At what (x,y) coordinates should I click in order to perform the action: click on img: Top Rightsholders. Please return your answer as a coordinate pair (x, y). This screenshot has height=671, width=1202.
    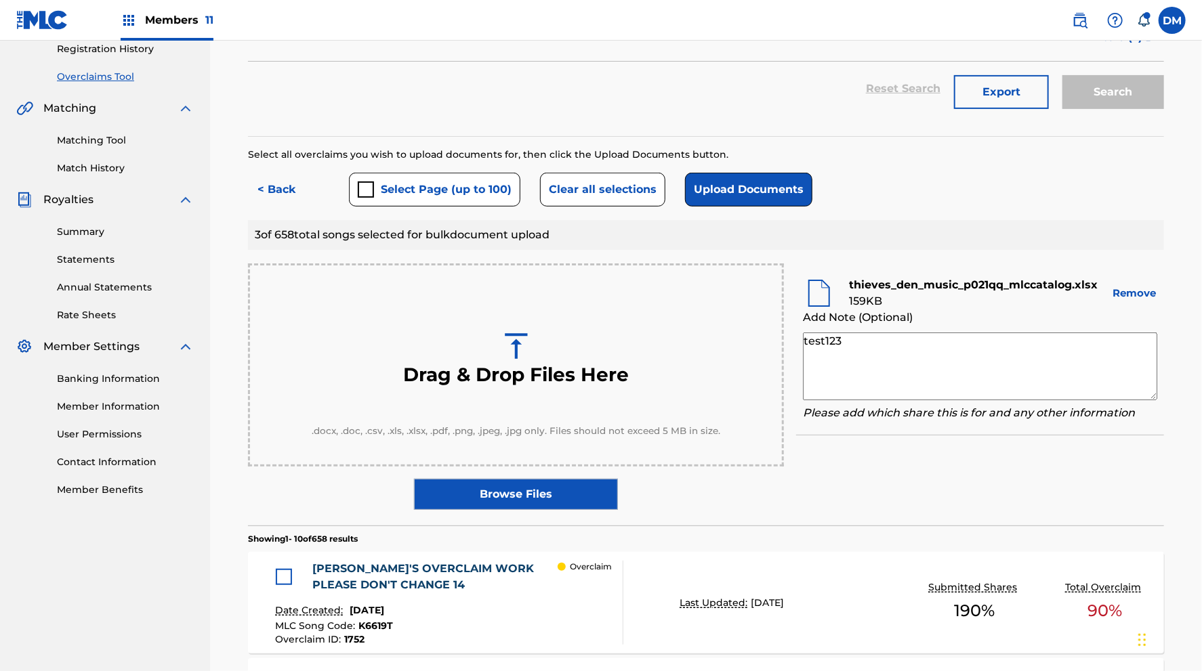
    Looking at the image, I should click on (129, 20).